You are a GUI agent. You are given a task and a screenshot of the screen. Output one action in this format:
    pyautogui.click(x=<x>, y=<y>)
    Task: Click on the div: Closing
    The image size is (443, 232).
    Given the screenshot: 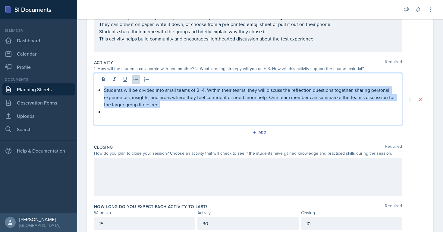 What is the action you would take?
    pyautogui.click(x=351, y=212)
    